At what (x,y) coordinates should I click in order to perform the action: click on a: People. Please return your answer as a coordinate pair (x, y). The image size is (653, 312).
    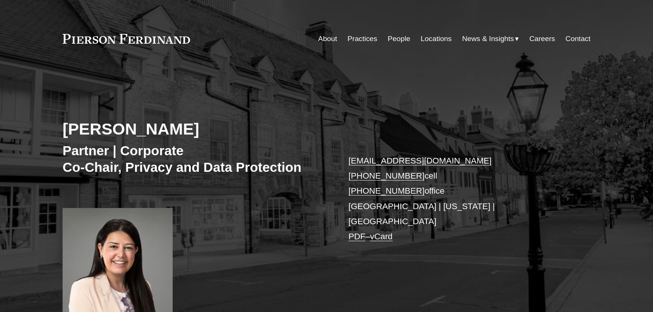
    Looking at the image, I should click on (399, 39).